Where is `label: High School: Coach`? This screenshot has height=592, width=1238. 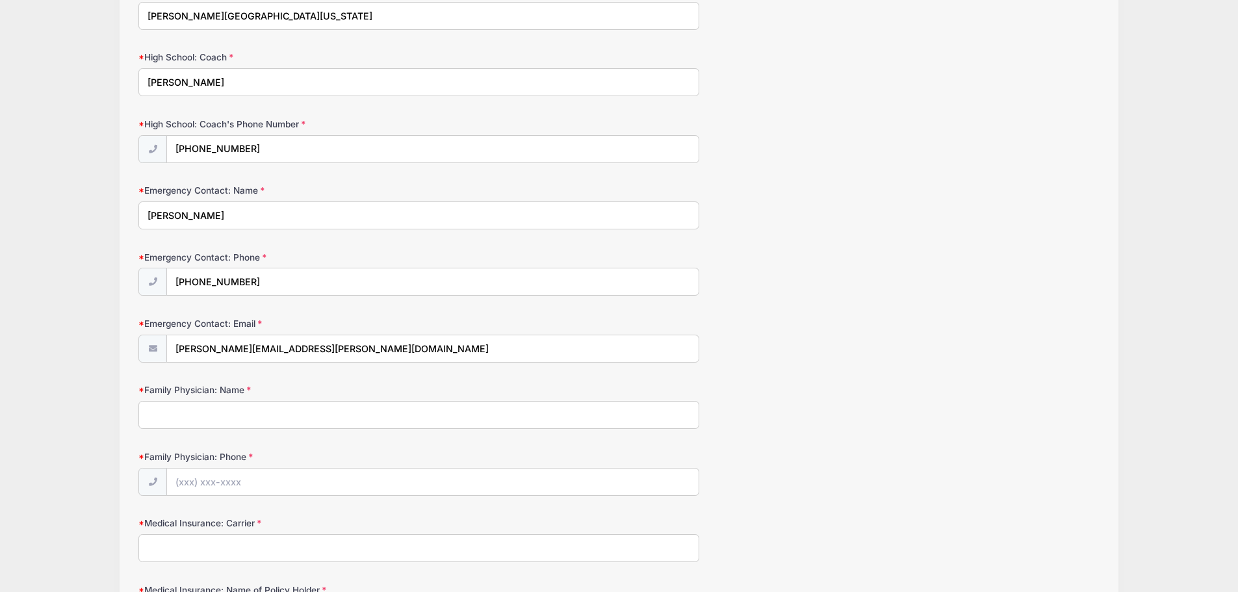
label: High School: Coach is located at coordinates (298, 57).